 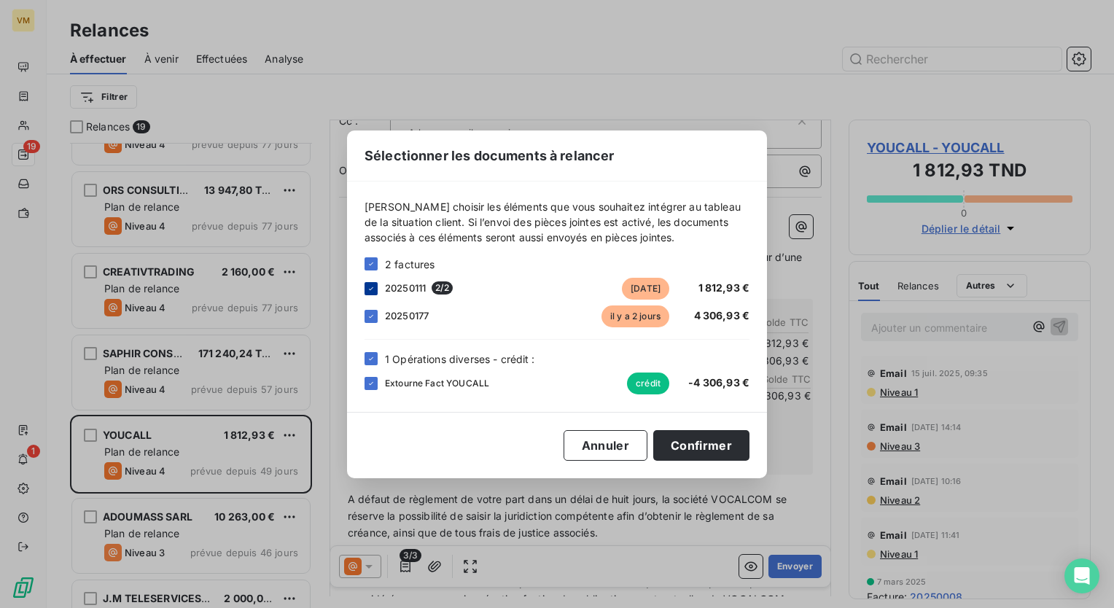 What do you see at coordinates (635, 316) in the screenshot?
I see `span: il y a 2 jours` at bounding box center [635, 316].